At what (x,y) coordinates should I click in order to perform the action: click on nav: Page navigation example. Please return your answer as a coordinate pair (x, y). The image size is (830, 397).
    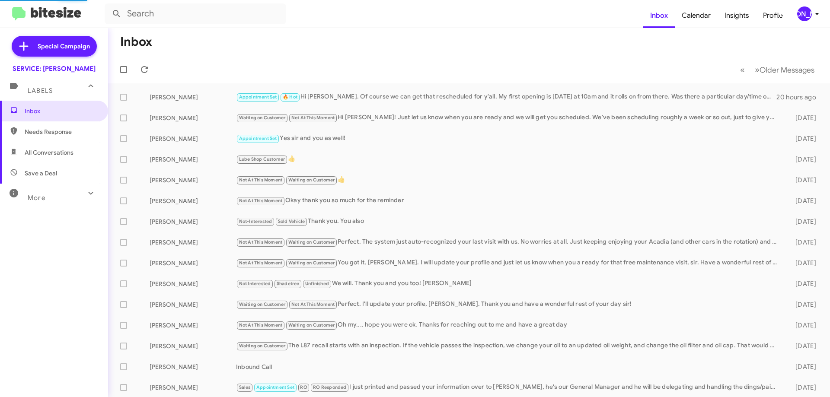
    Looking at the image, I should click on (777, 70).